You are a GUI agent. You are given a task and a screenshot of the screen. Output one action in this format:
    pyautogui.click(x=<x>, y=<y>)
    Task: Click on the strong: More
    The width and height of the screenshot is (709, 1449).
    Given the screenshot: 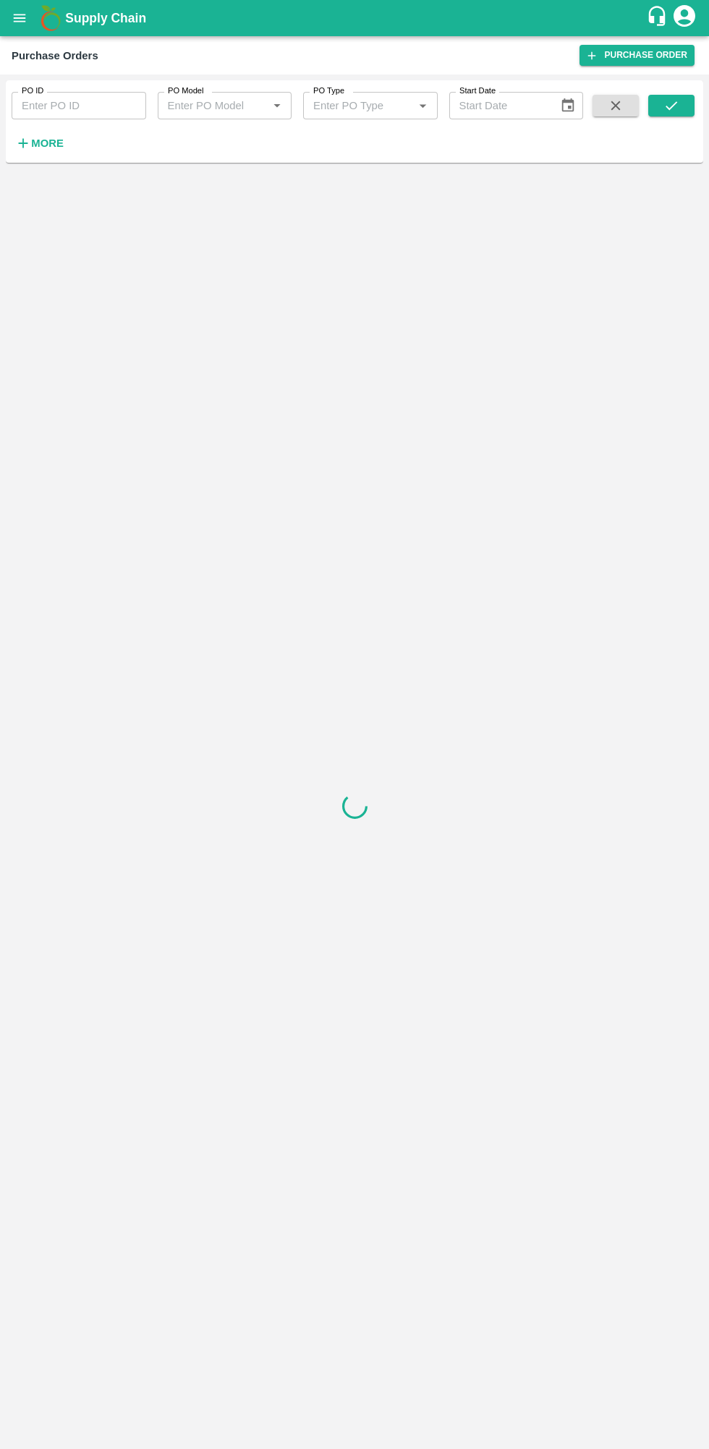 What is the action you would take?
    pyautogui.click(x=47, y=143)
    